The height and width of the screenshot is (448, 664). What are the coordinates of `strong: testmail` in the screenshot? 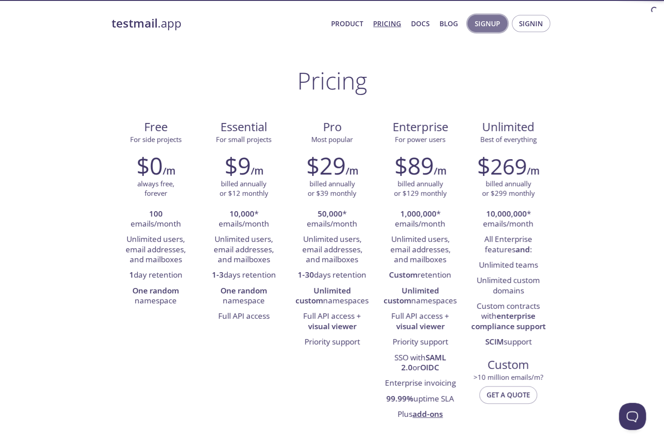 It's located at (135, 23).